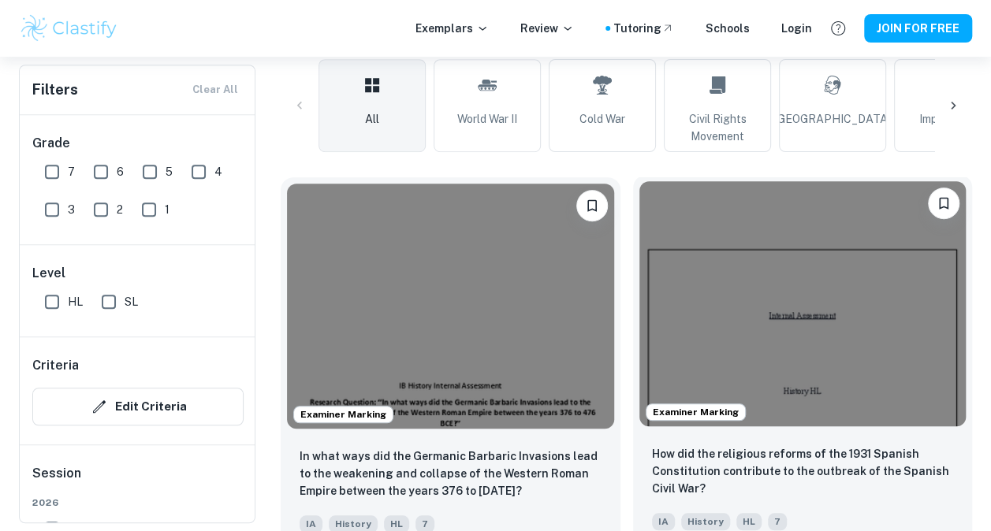  Describe the element at coordinates (138, 480) in the screenshot. I see `h6: Session` at that location.